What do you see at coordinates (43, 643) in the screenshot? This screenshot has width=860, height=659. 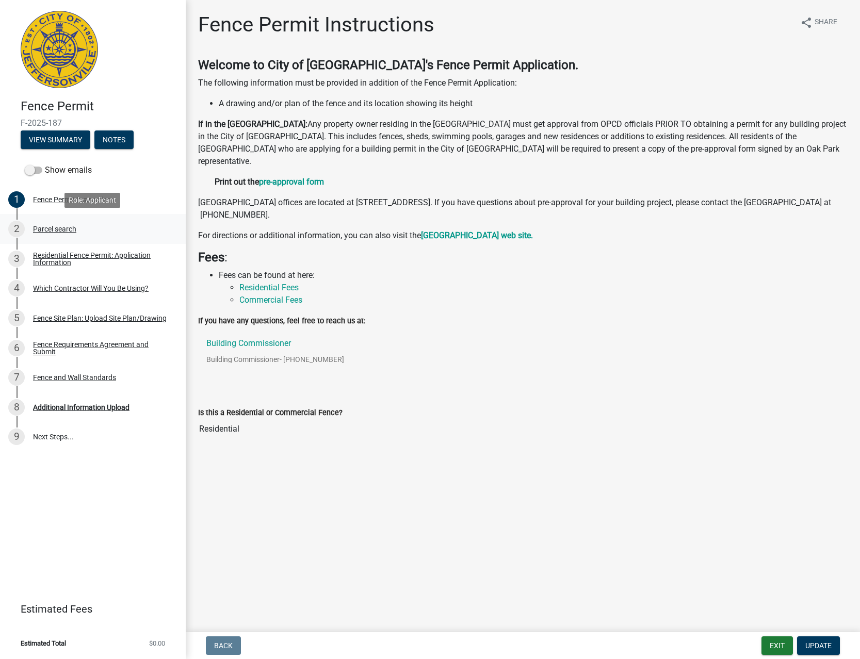 I see `span: Estimated Total` at bounding box center [43, 643].